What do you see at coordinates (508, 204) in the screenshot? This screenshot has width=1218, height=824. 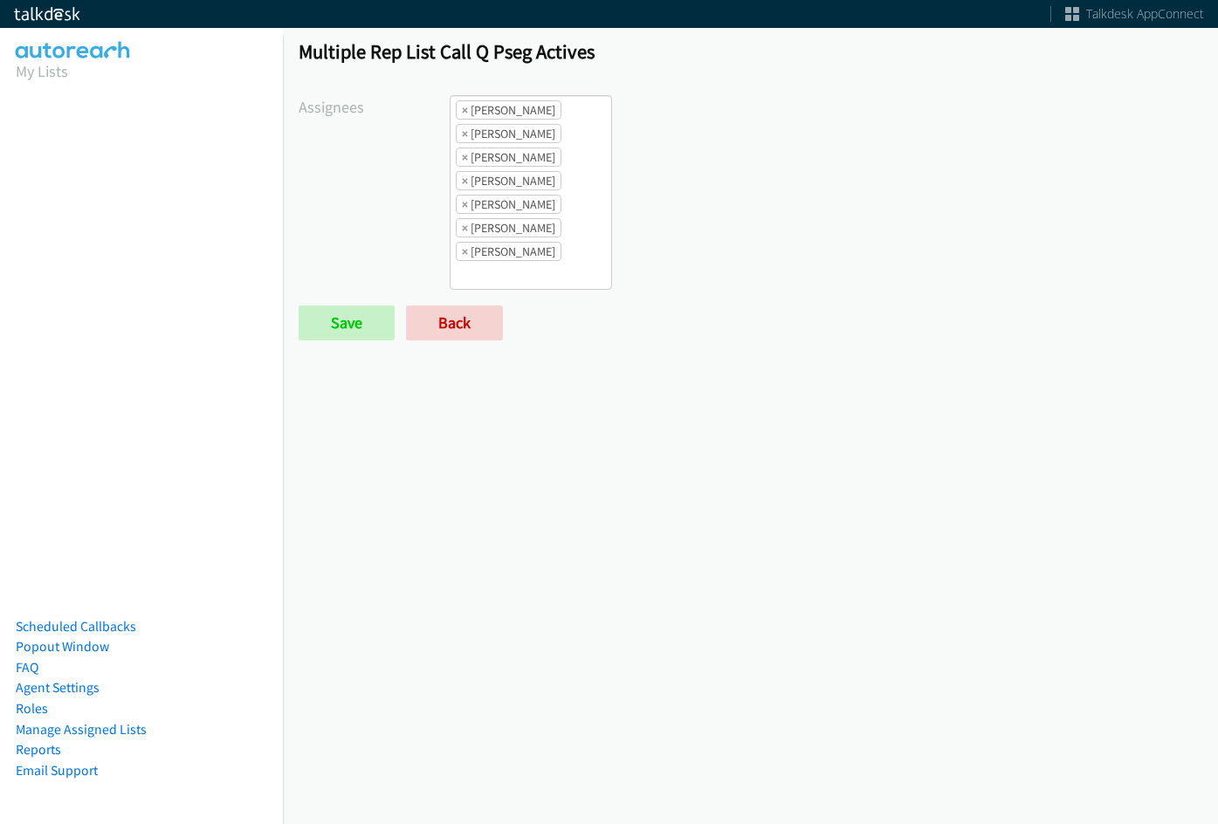 I see `li: Jasmin Martinez` at bounding box center [508, 204].